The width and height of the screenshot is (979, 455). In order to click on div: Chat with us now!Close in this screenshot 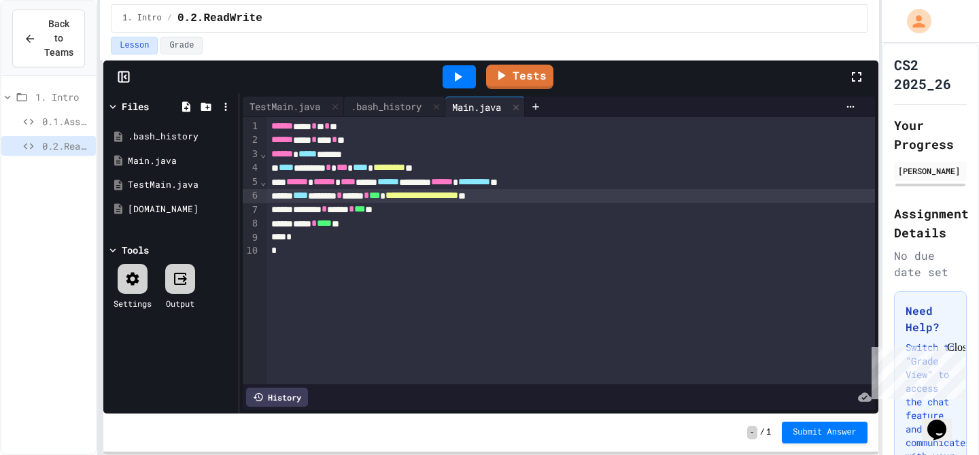, I will do `click(50, 46)`.